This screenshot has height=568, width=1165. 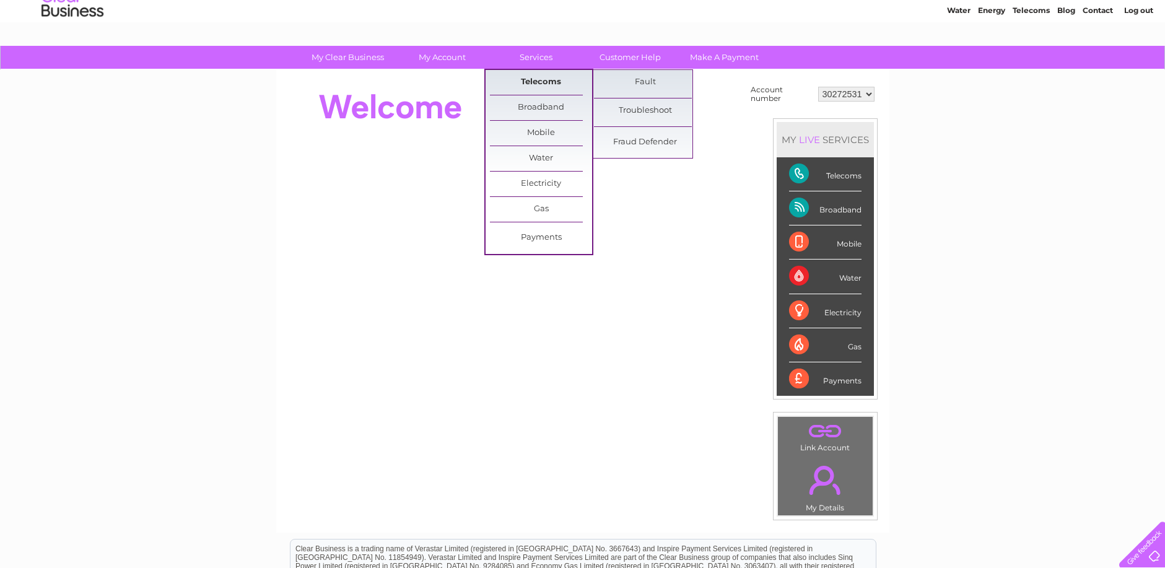 What do you see at coordinates (541, 108) in the screenshot?
I see `a: Broadband` at bounding box center [541, 108].